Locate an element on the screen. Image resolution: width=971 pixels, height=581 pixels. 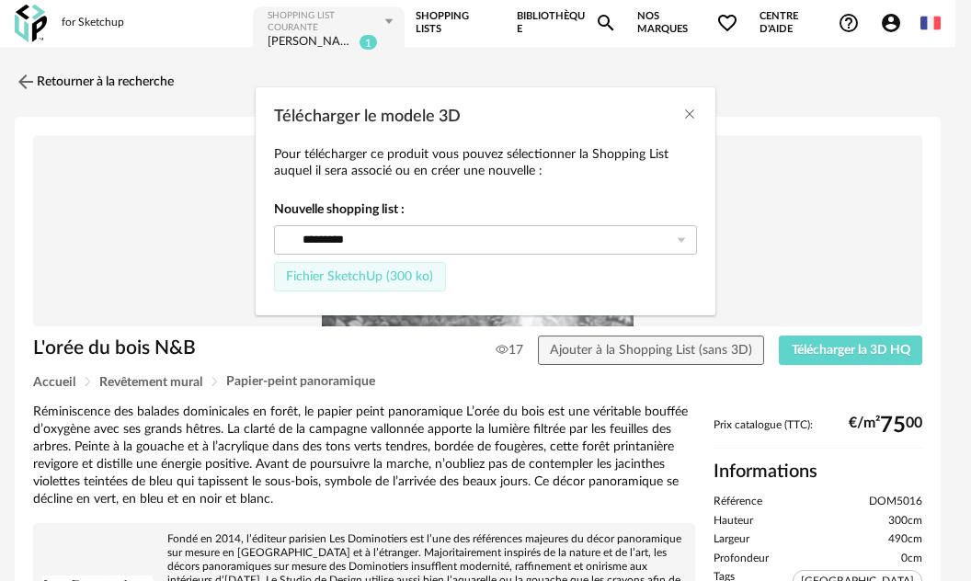
strong: Nouvelle shopping list : is located at coordinates (486, 210).